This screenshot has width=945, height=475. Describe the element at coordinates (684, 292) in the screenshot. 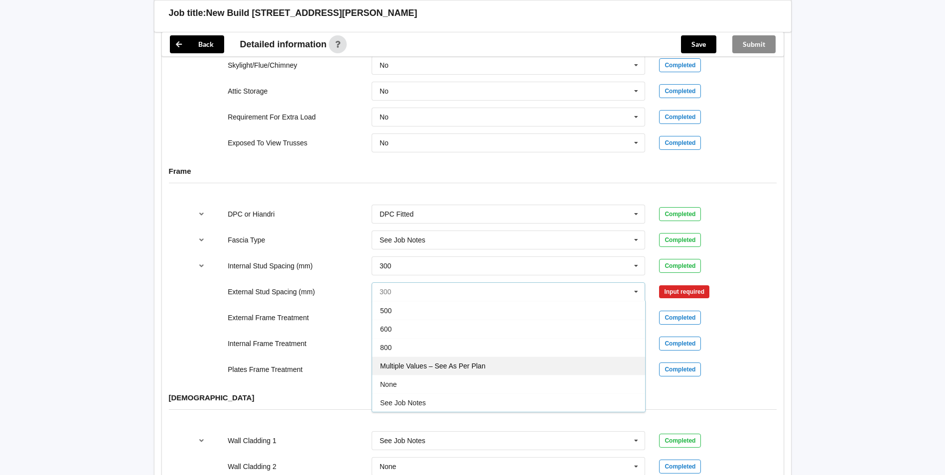

I see `div: Input required` at that location.